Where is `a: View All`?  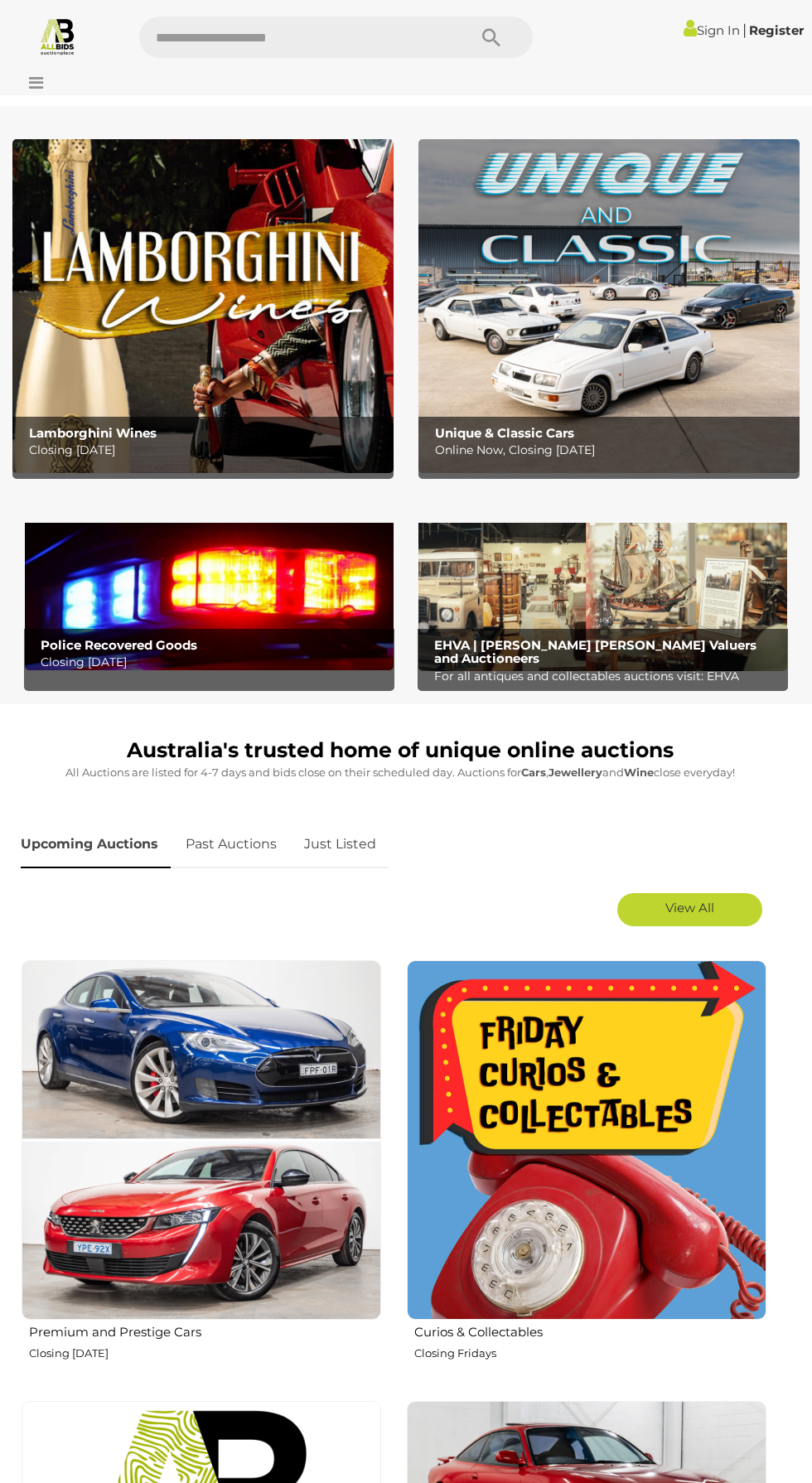
a: View All is located at coordinates (689, 909).